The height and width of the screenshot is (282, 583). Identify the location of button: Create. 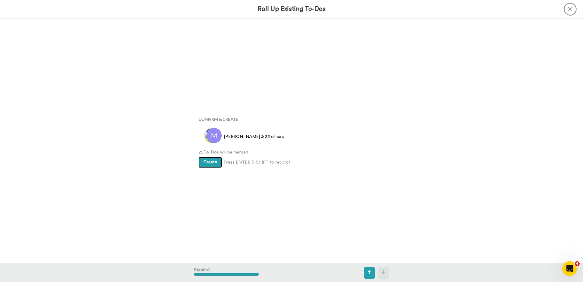
(210, 162).